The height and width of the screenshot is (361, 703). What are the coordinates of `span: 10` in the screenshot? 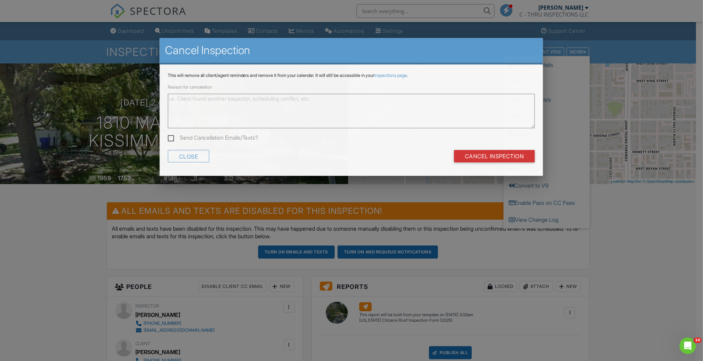 It's located at (698, 341).